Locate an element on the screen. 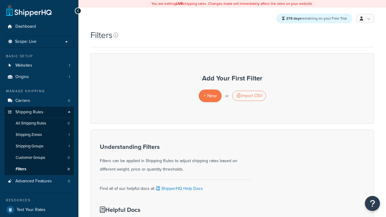 The image size is (386, 217). li: Shipping Rules is located at coordinates (39, 141).